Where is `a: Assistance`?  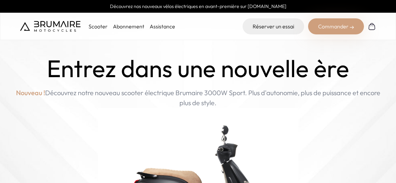 a: Assistance is located at coordinates (162, 26).